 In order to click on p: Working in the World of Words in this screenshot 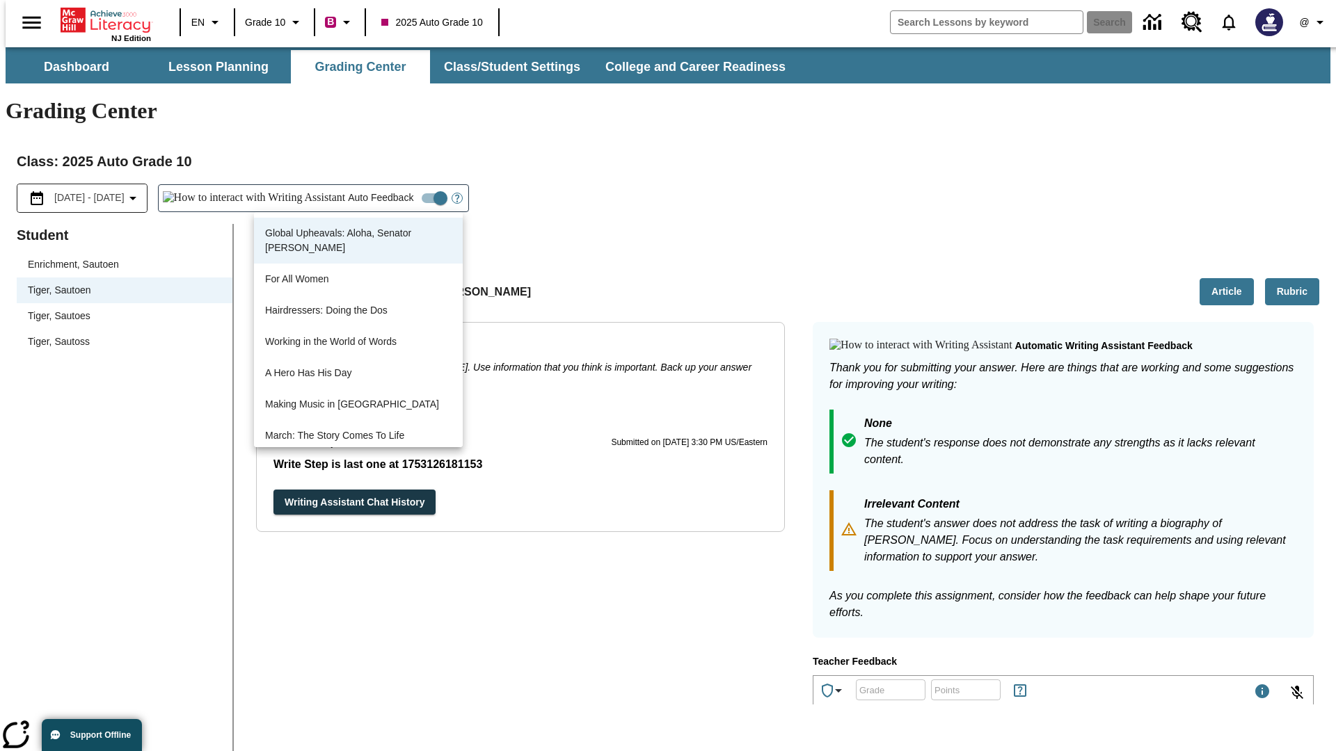, I will do `click(358, 342)`.